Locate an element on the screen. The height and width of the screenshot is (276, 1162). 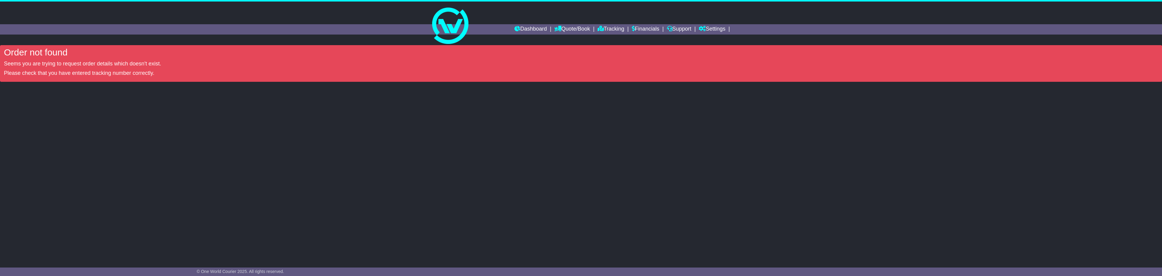
p: Please check that you have entered tracking number correctly. is located at coordinates (581, 73).